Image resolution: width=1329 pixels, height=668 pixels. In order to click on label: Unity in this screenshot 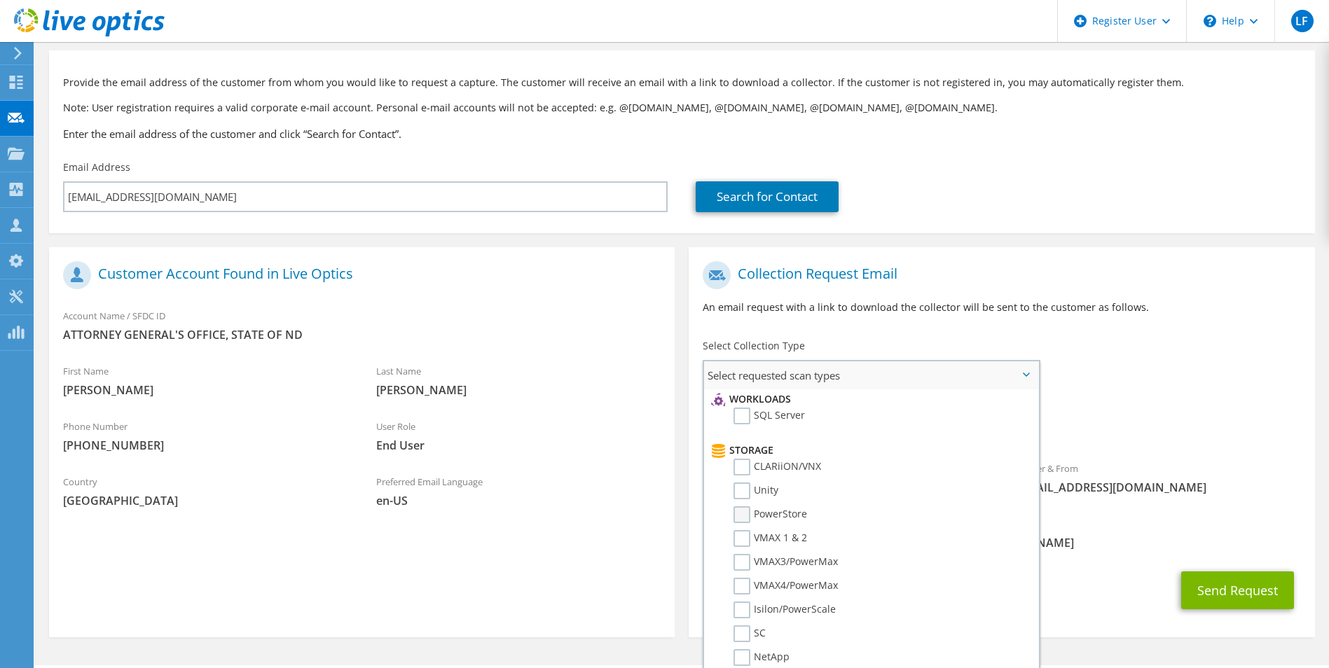, I will do `click(756, 491)`.